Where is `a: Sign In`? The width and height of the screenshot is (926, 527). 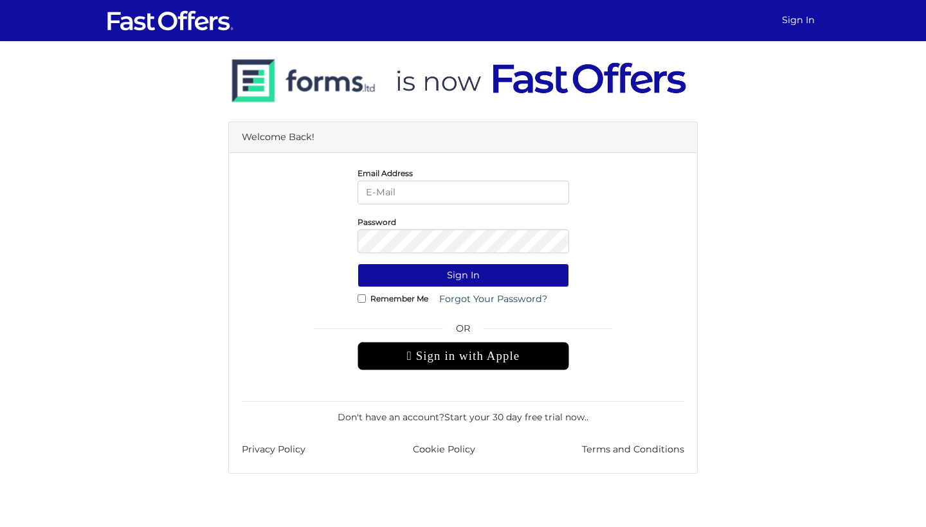 a: Sign In is located at coordinates (798, 20).